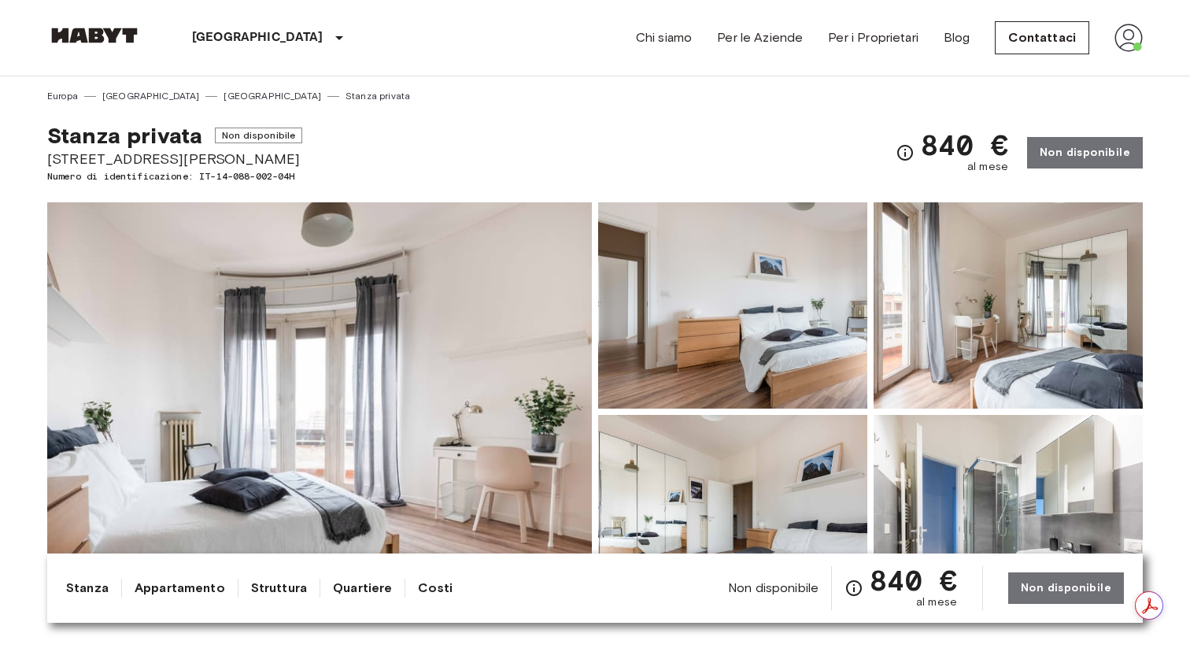  I want to click on a: Stanza, so click(87, 588).